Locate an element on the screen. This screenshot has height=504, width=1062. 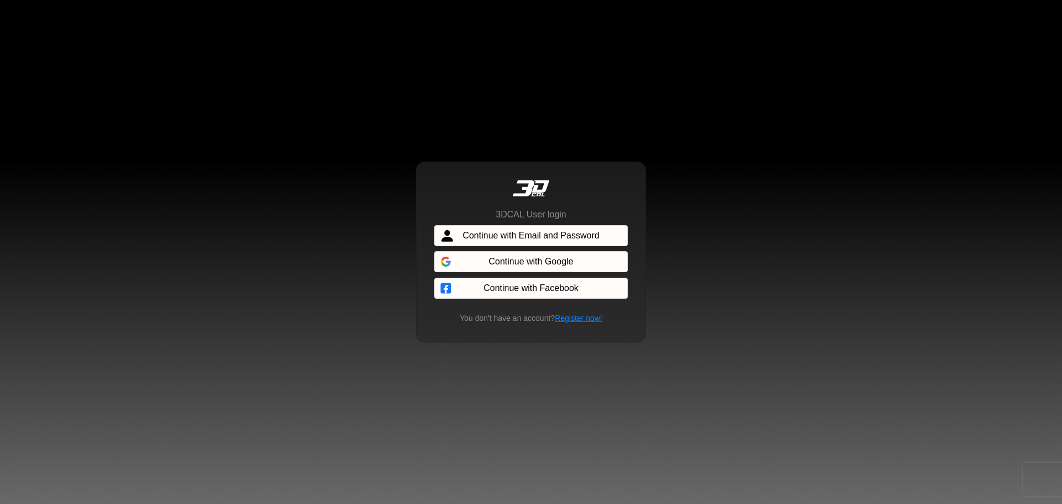
button: Continue with Email and Password is located at coordinates (531, 236).